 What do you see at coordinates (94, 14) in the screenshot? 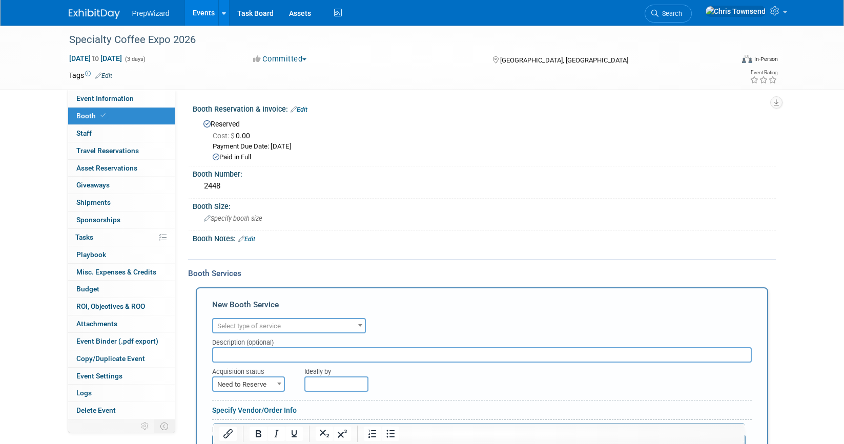
I see `img: ExhibitDay` at bounding box center [94, 14].